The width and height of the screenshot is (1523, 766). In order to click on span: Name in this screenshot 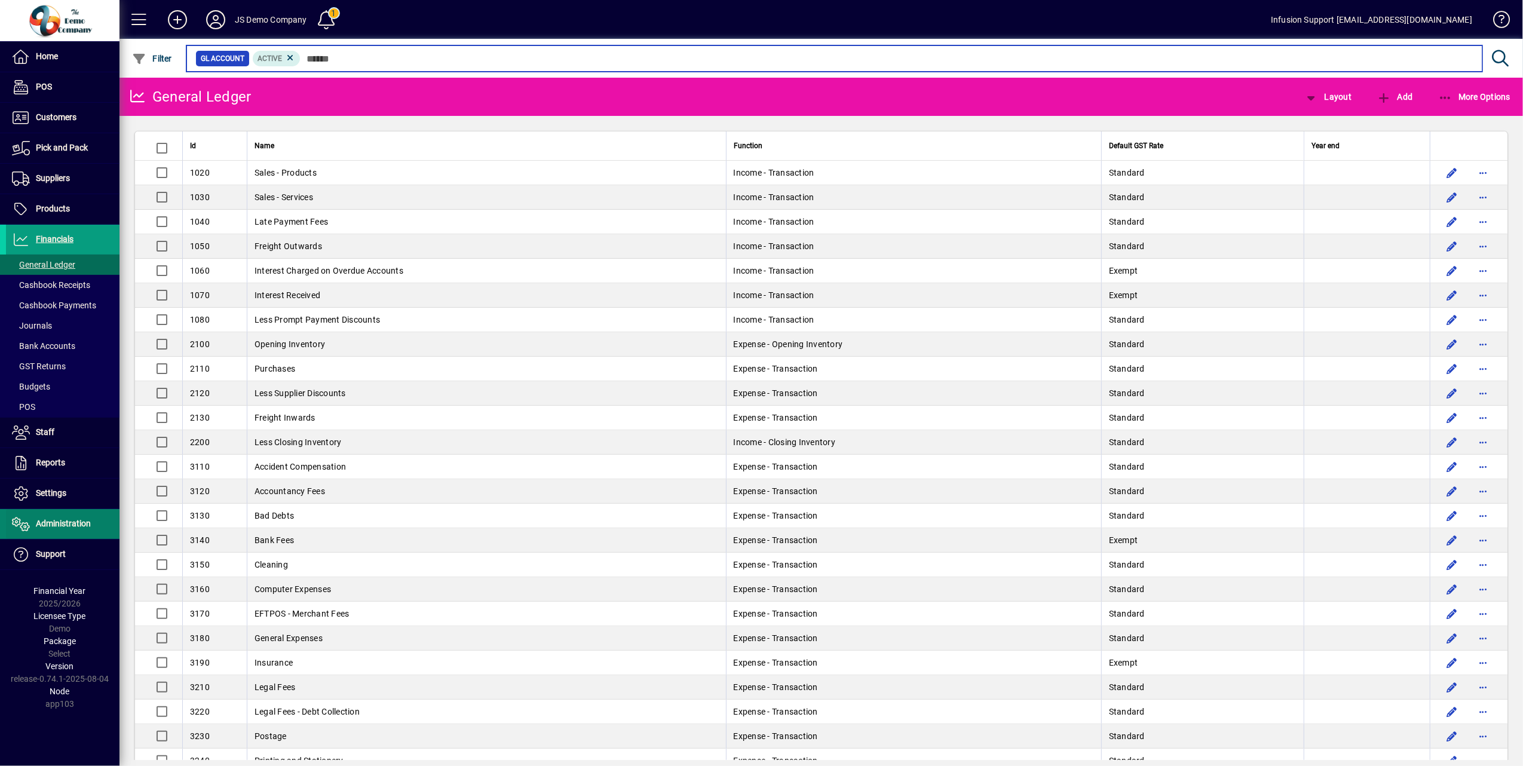, I will do `click(264, 146)`.